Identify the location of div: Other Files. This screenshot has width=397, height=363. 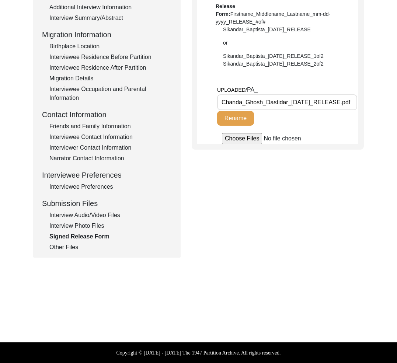
(111, 247).